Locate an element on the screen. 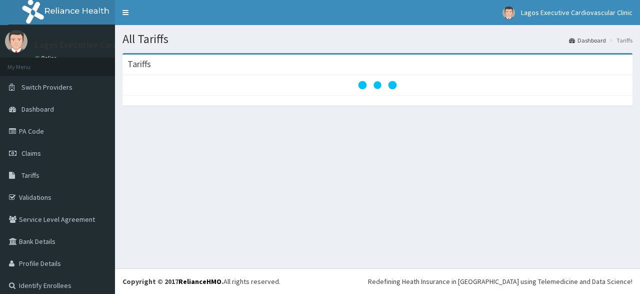 The image size is (640, 294). a: Dashboard is located at coordinates (588, 40).